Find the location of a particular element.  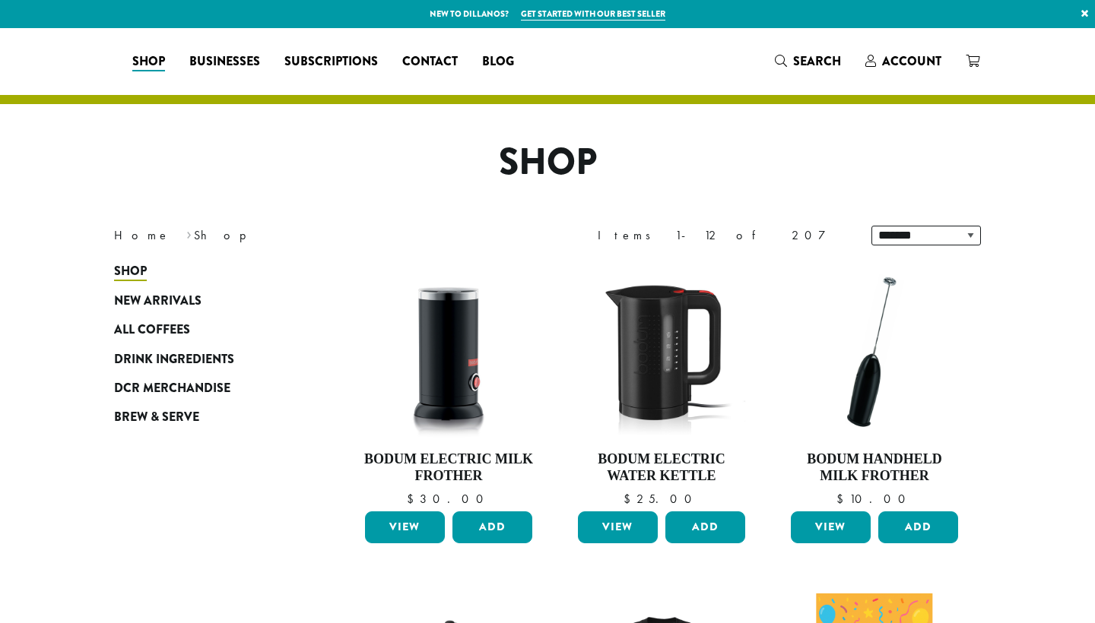

bdi: 25.00 is located at coordinates (661, 499).